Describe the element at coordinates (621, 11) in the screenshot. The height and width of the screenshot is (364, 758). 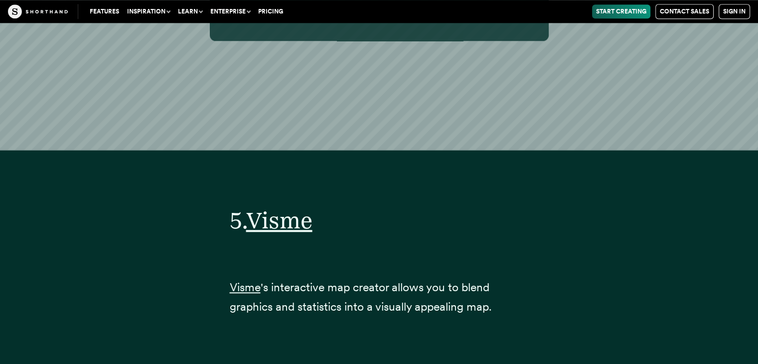
I see `a: Start Creating` at that location.